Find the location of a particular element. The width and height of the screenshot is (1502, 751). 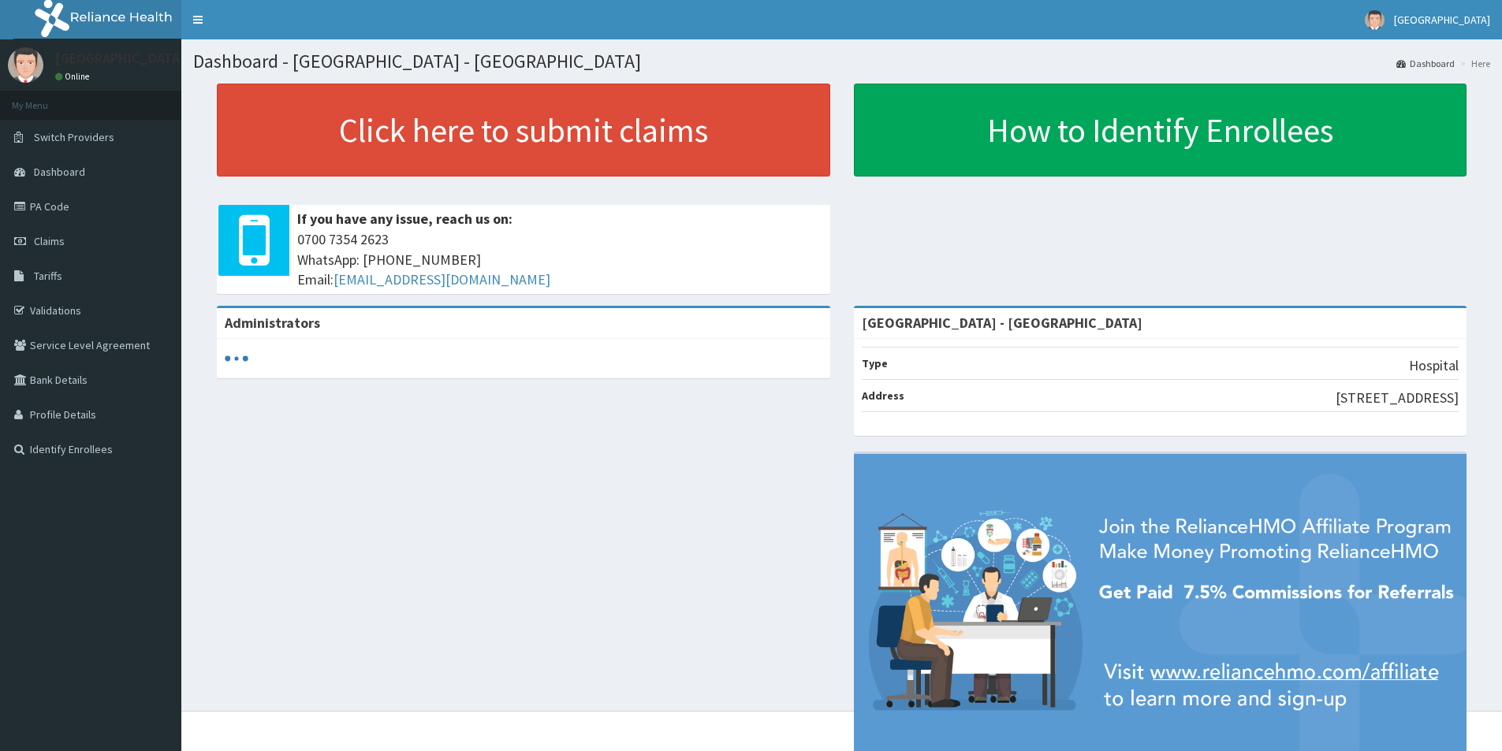

span: Claims is located at coordinates (49, 241).